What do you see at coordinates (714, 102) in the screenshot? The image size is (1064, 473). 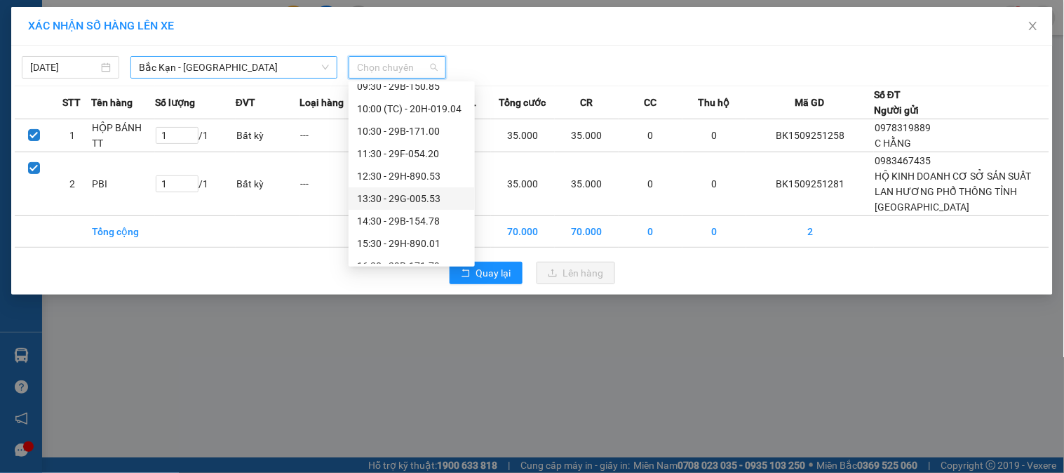 I see `span: Thu hộ` at bounding box center [714, 102].